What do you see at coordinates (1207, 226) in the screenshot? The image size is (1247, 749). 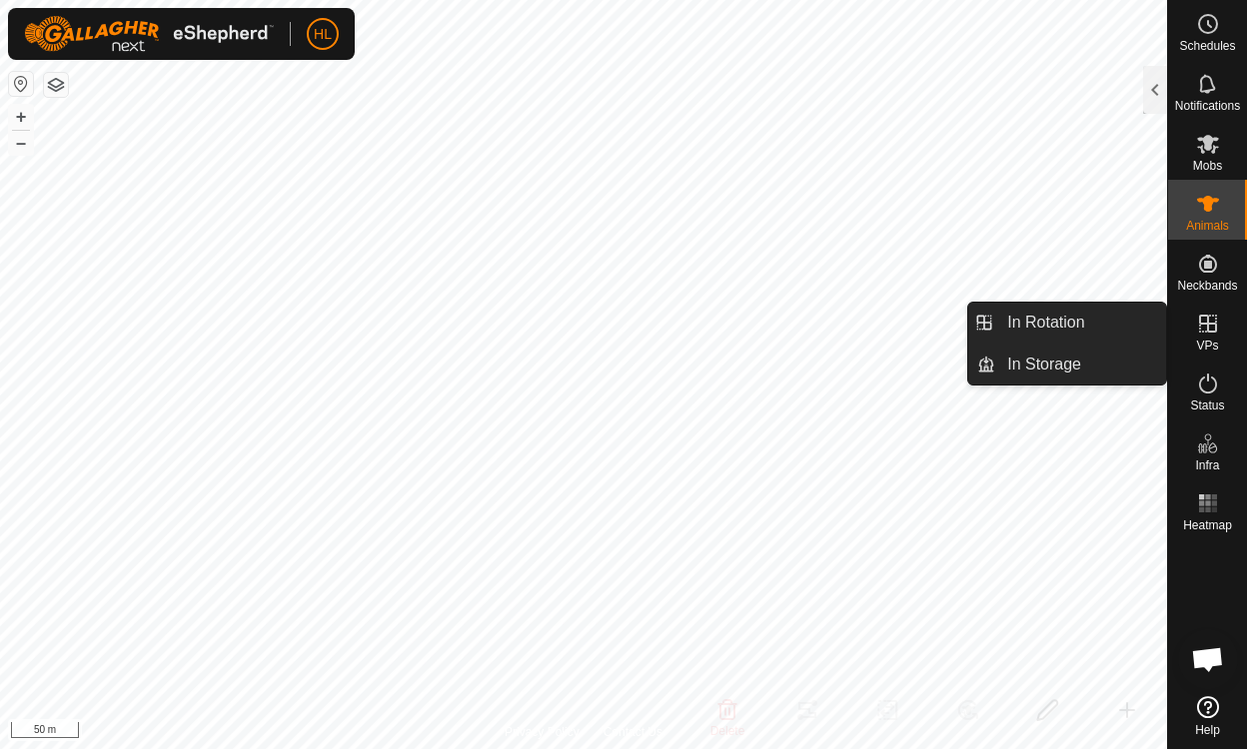 I see `span: Animals` at bounding box center [1207, 226].